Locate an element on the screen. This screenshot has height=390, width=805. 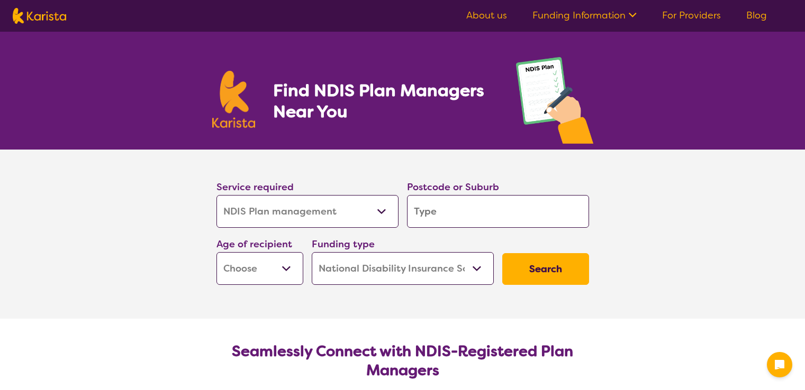
a: Blog is located at coordinates (756, 15).